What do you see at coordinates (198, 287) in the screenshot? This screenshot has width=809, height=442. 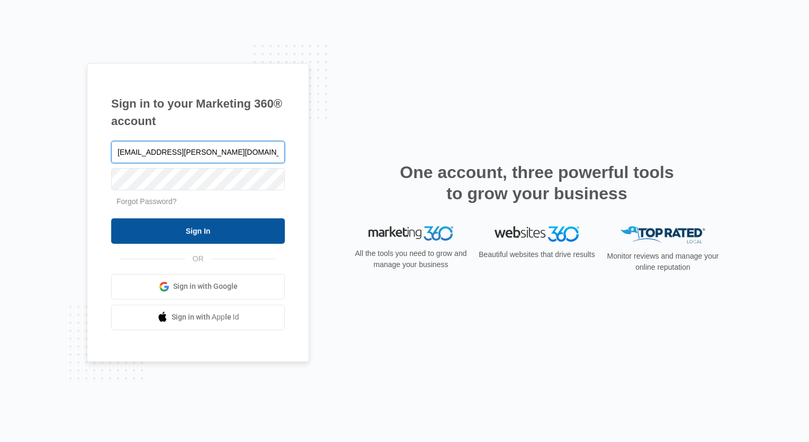 I see `a: Sign in with Google` at bounding box center [198, 287].